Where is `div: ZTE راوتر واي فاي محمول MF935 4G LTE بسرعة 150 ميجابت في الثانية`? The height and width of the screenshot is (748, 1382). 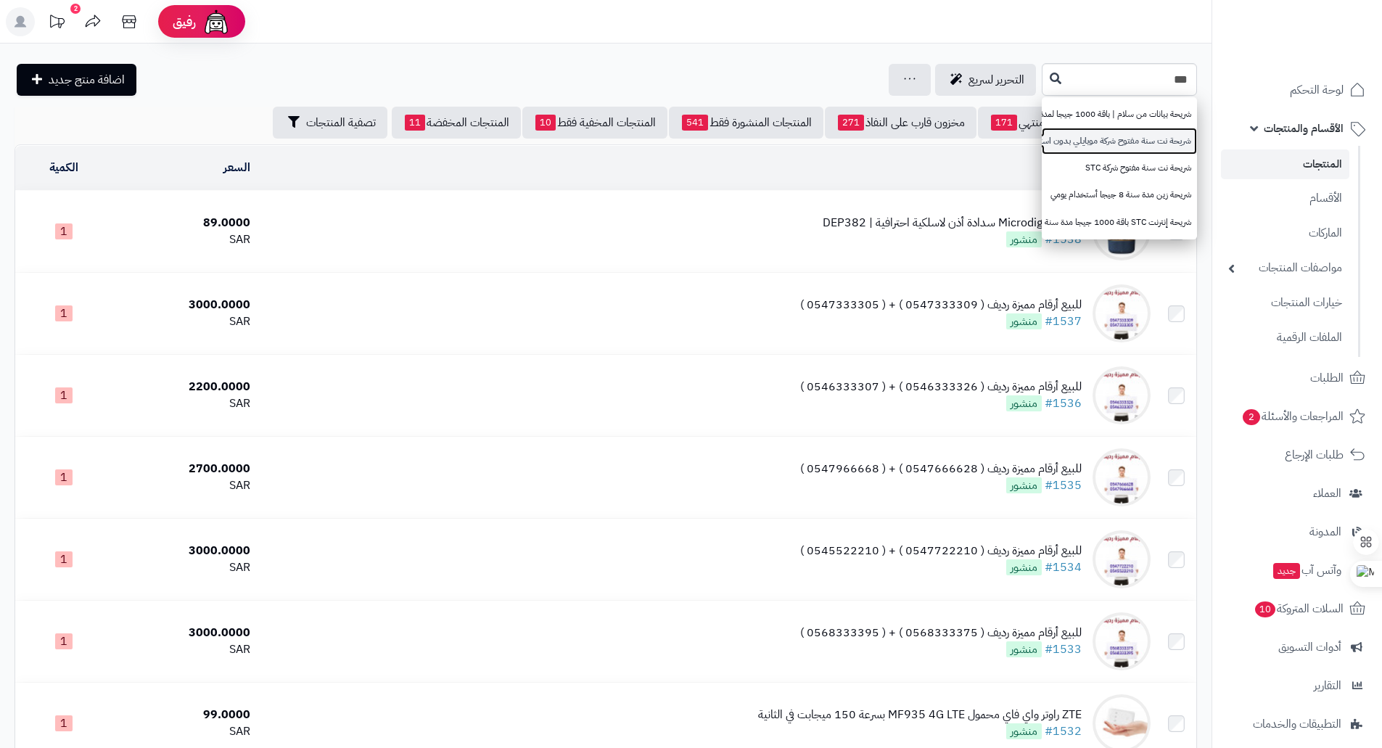 div: ZTE راوتر واي فاي محمول MF935 4G LTE بسرعة 150 ميجابت في الثانية is located at coordinates (920, 714).